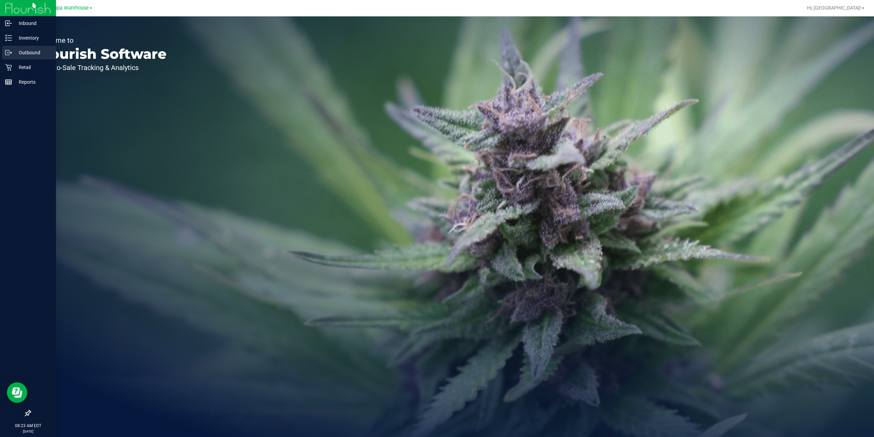  What do you see at coordinates (102, 54) in the screenshot?
I see `p: Flourish Software` at bounding box center [102, 54].